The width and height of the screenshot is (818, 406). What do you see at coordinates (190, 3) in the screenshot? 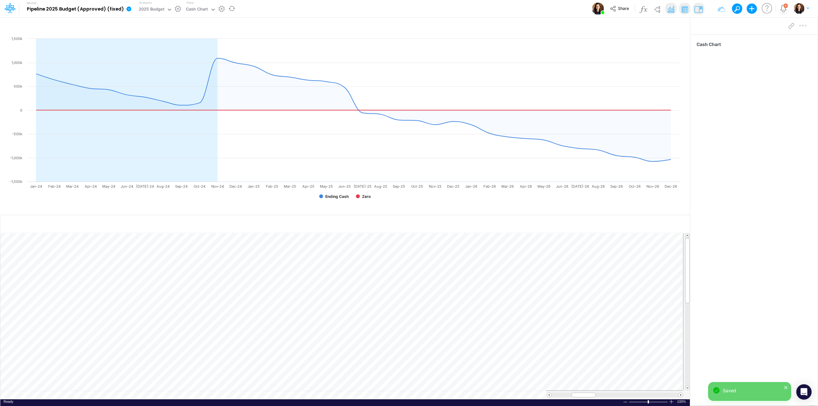
I see `label: View` at bounding box center [190, 3].